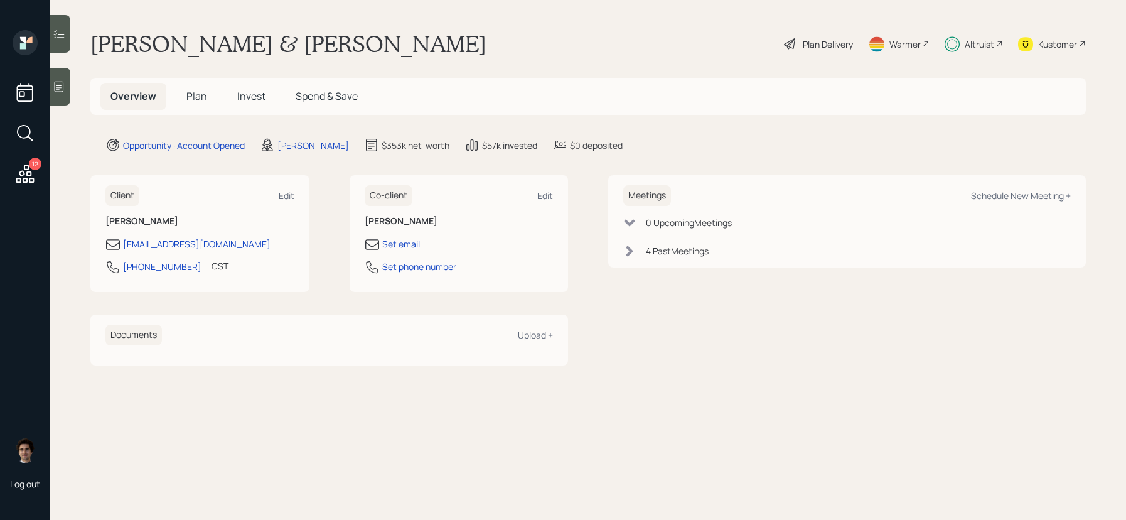 The image size is (1126, 520). What do you see at coordinates (25, 483) in the screenshot?
I see `div: Log out` at bounding box center [25, 483].